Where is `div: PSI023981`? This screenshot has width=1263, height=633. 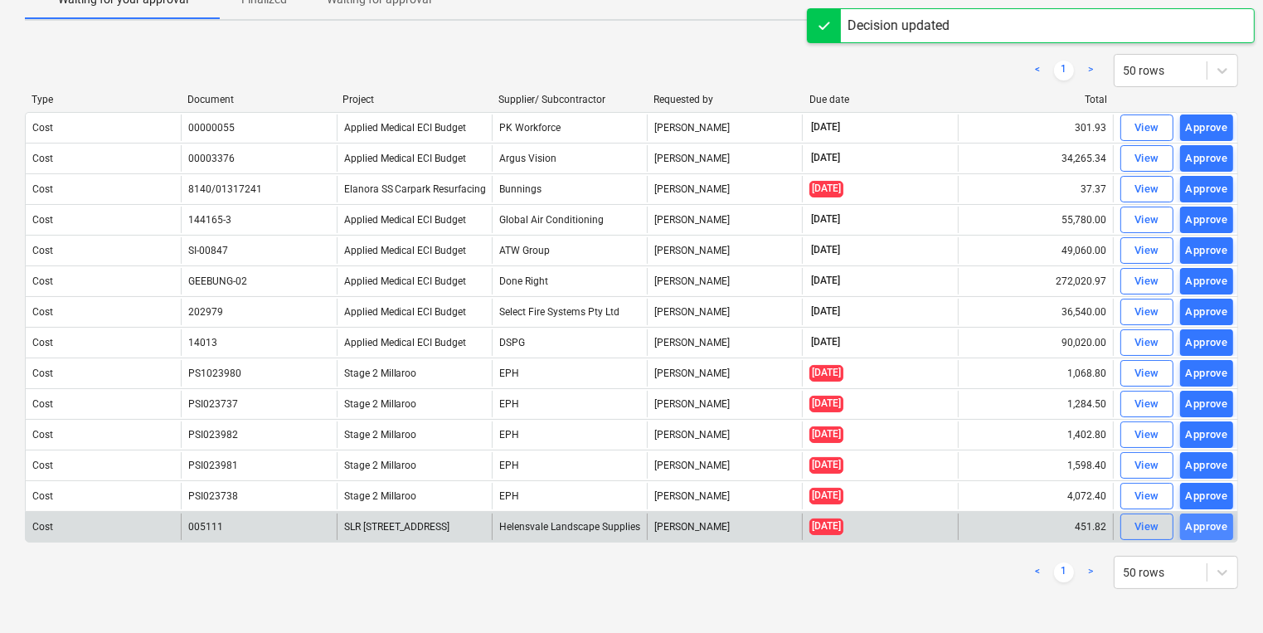
div: PSI023981 is located at coordinates (213, 465).